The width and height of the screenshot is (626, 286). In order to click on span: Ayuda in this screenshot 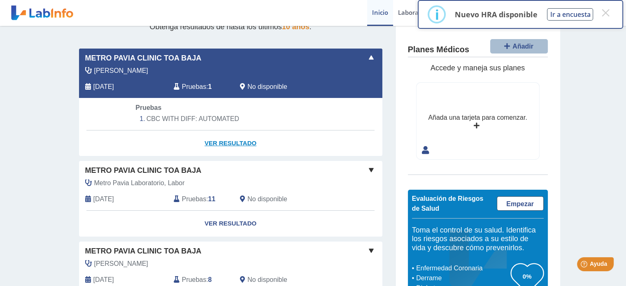, I will do `click(46, 10)`.